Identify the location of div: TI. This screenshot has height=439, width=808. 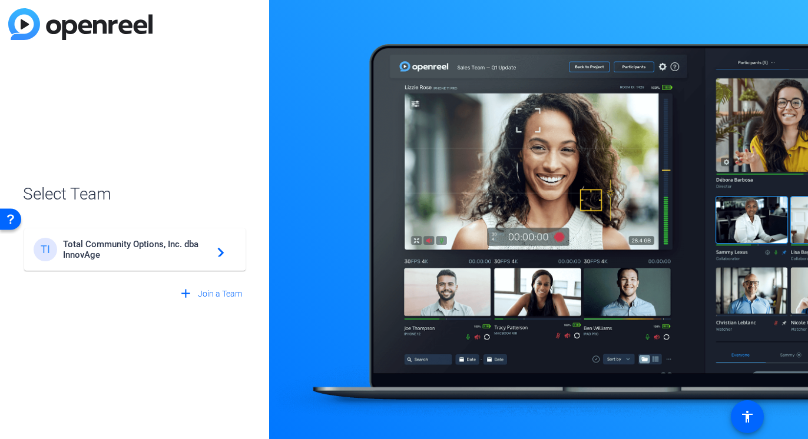
(45, 250).